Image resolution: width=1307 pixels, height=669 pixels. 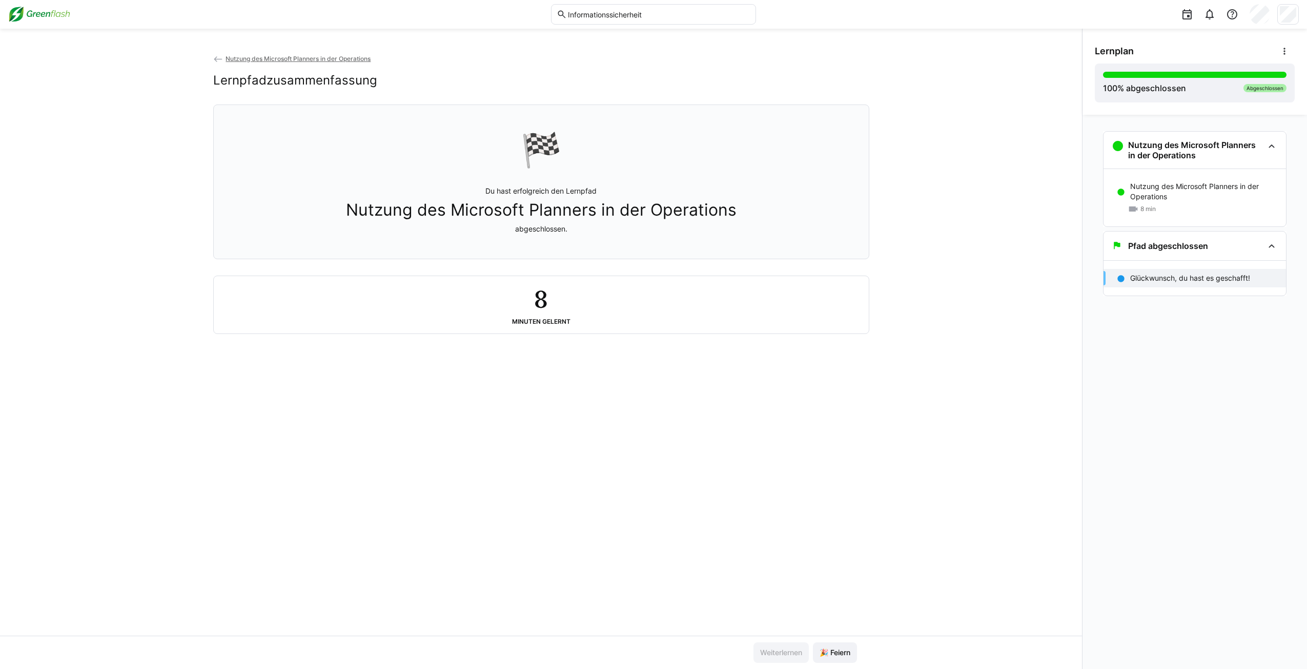 What do you see at coordinates (835, 653) in the screenshot?
I see `span: 🎉 Feiern` at bounding box center [835, 653].